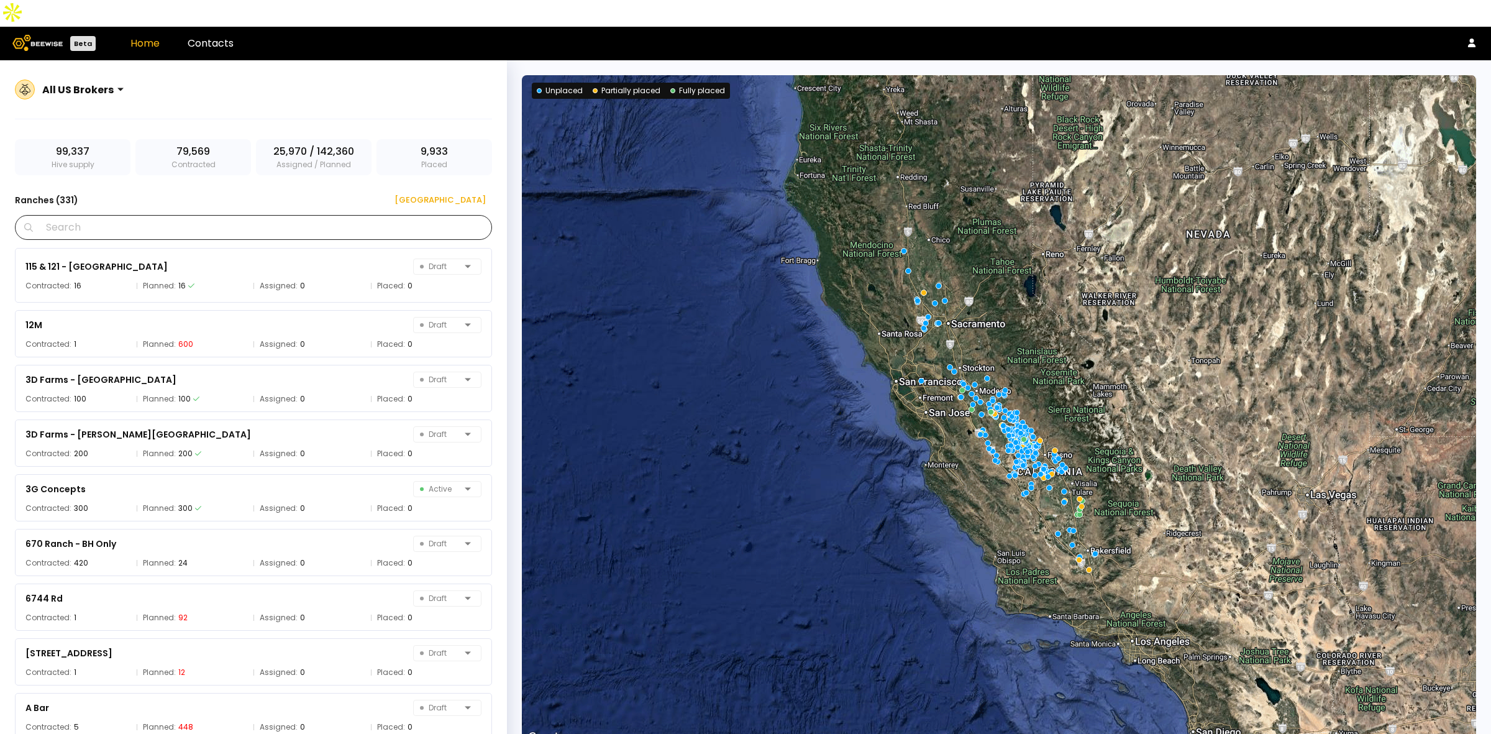 This screenshot has height=734, width=1491. Describe the element at coordinates (211, 43) in the screenshot. I see `a: Contacts` at that location.